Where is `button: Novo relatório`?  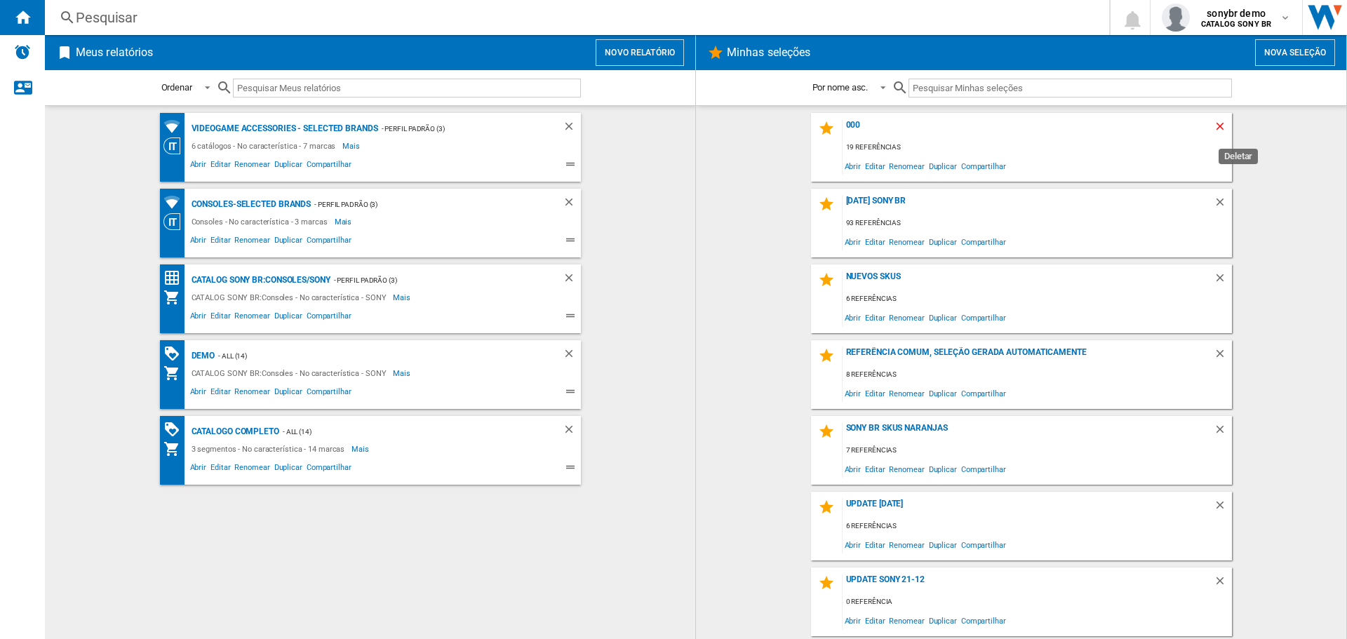
button: Novo relatório is located at coordinates (640, 53).